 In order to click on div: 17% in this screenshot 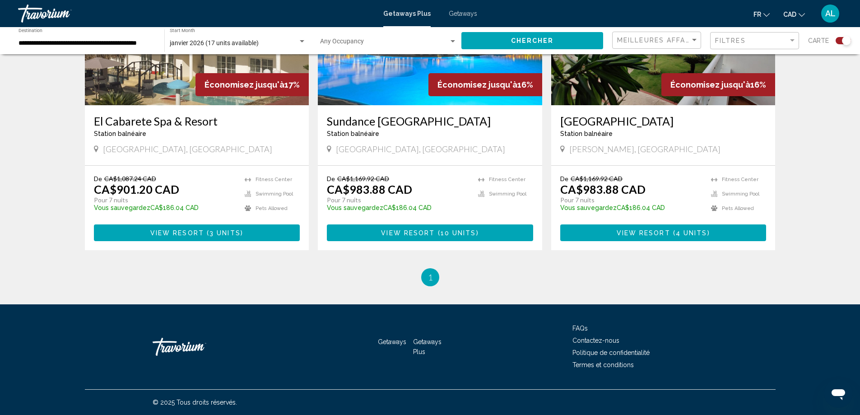, I will do `click(252, 84)`.